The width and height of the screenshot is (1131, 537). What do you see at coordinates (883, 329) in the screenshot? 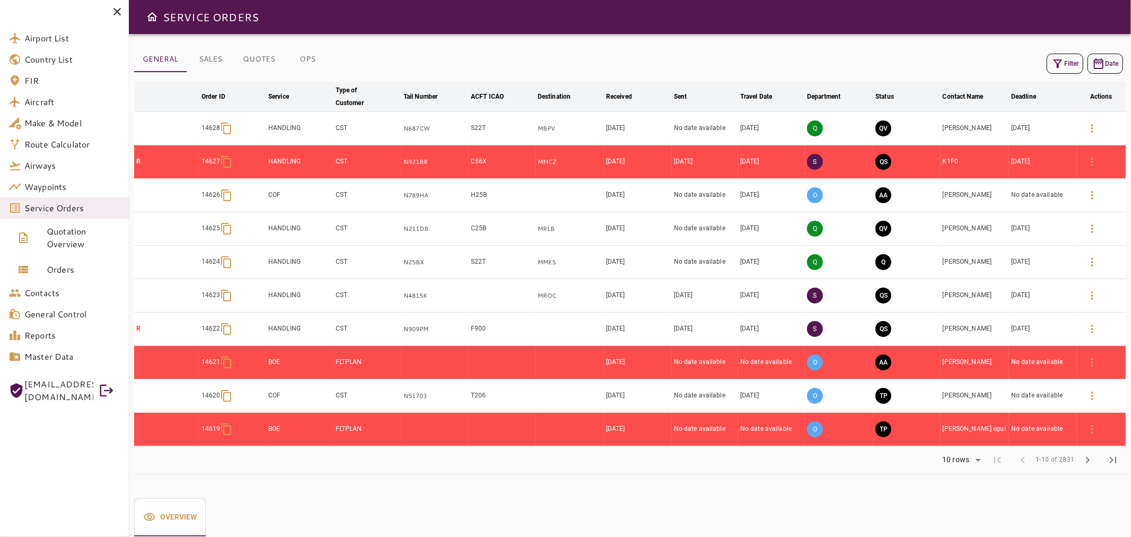
I see `button: QUOTE SENT` at bounding box center [883, 329].